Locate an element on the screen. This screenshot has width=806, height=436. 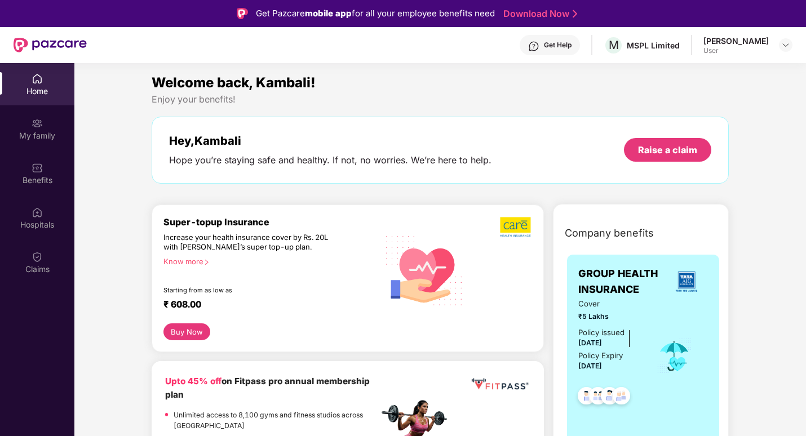
div: User is located at coordinates (736, 51).